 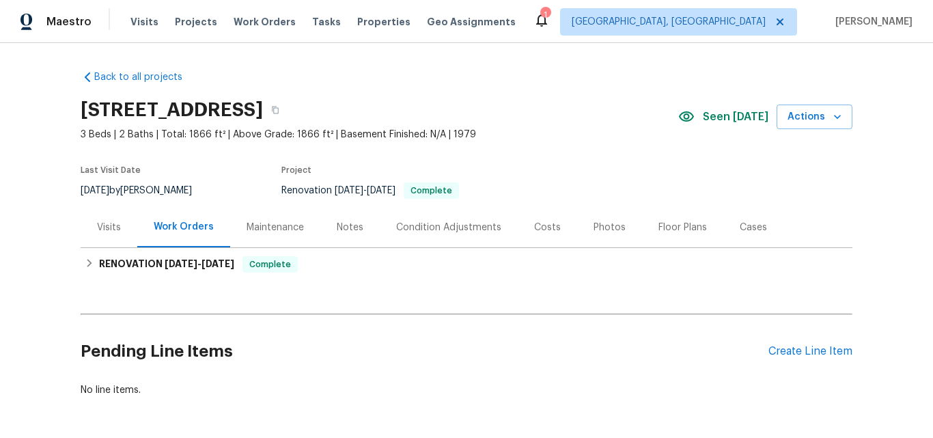 What do you see at coordinates (275, 110) in the screenshot?
I see `button: Copy Address` at bounding box center [275, 110].